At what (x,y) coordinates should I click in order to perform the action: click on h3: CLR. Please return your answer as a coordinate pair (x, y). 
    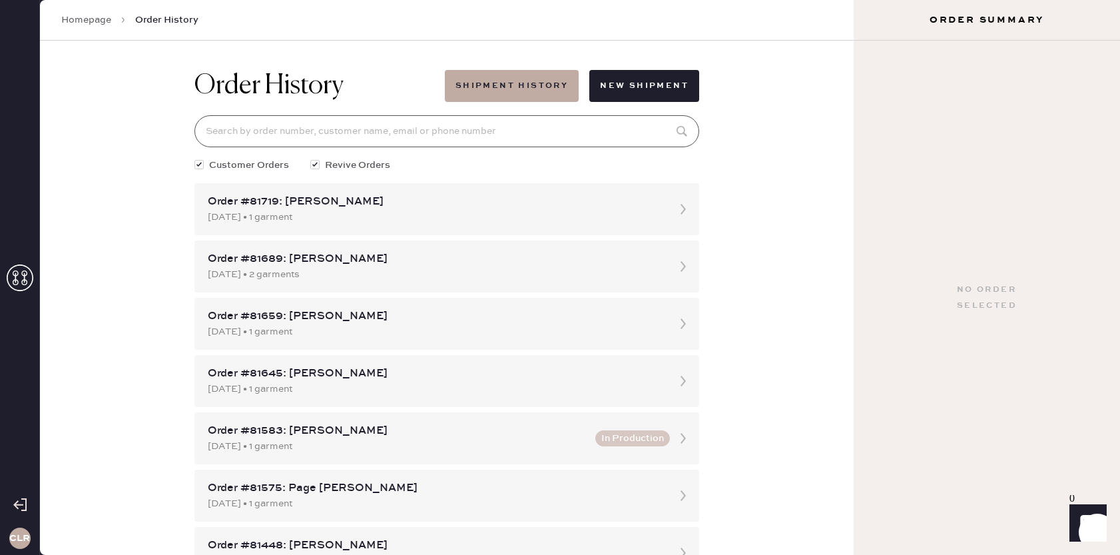
    Looking at the image, I should click on (19, 538).